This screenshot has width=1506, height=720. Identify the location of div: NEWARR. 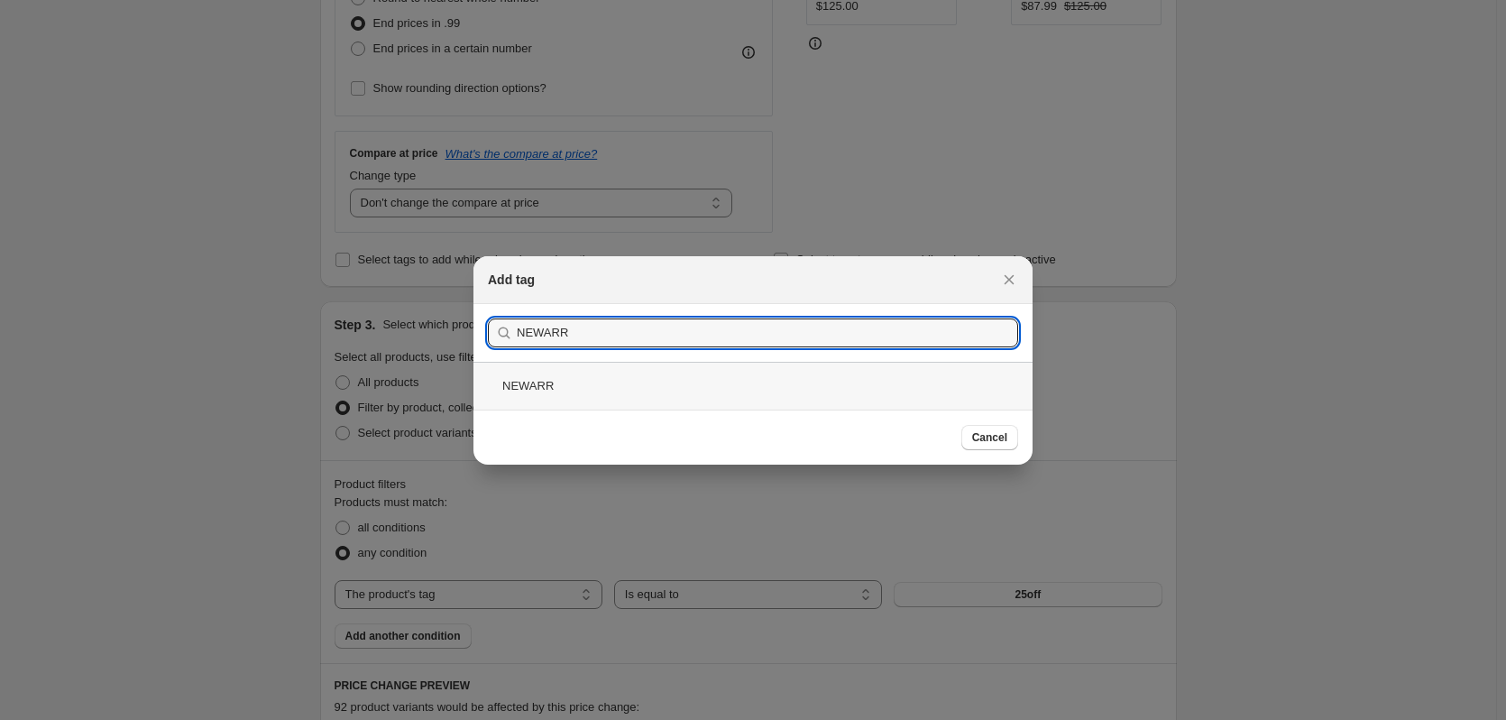
(753, 385).